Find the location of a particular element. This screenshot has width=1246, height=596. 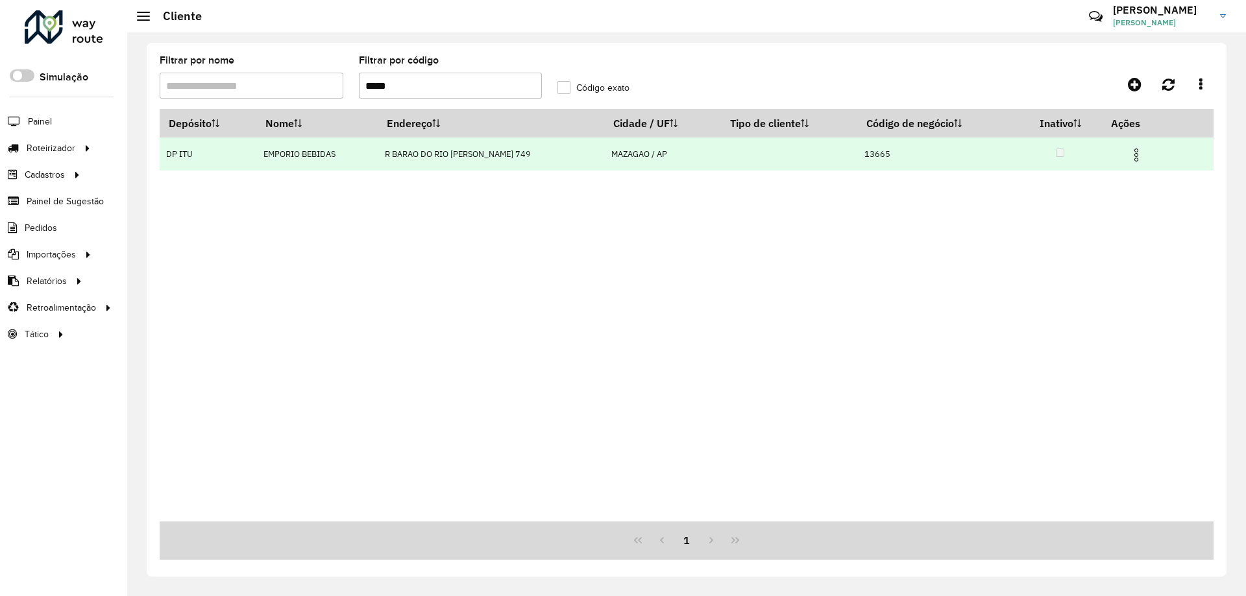

th: Inativo is located at coordinates (1060, 123).